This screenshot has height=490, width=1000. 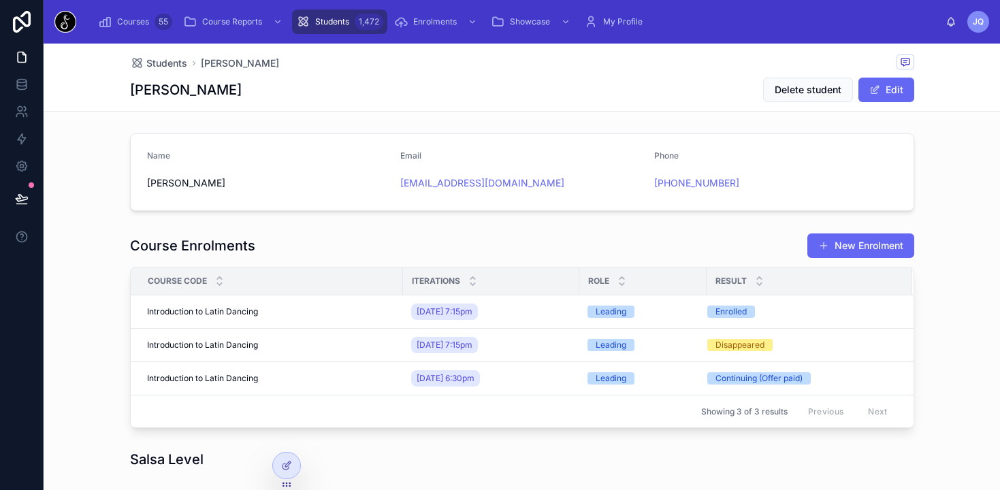 I want to click on span: Delete student, so click(x=808, y=90).